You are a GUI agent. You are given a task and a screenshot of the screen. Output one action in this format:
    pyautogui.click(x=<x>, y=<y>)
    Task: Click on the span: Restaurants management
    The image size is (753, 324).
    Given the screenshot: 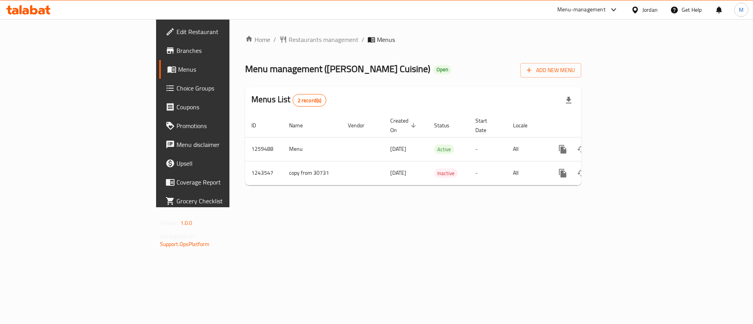 What is the action you would take?
    pyautogui.click(x=324, y=40)
    